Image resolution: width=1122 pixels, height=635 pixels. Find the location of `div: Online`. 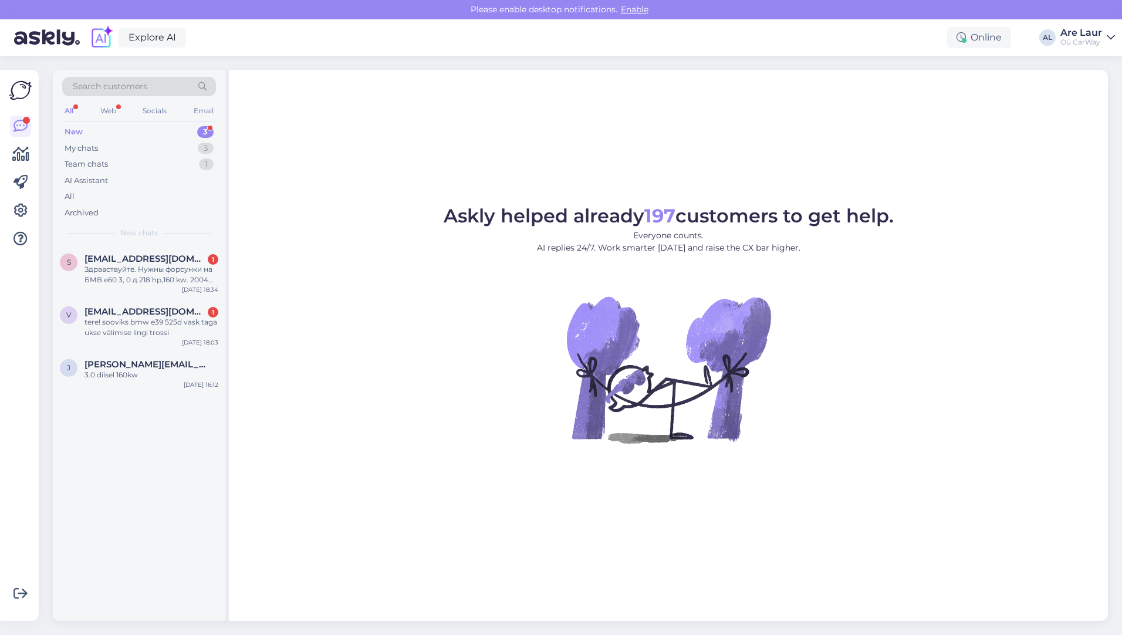

div: Online is located at coordinates (979, 38).